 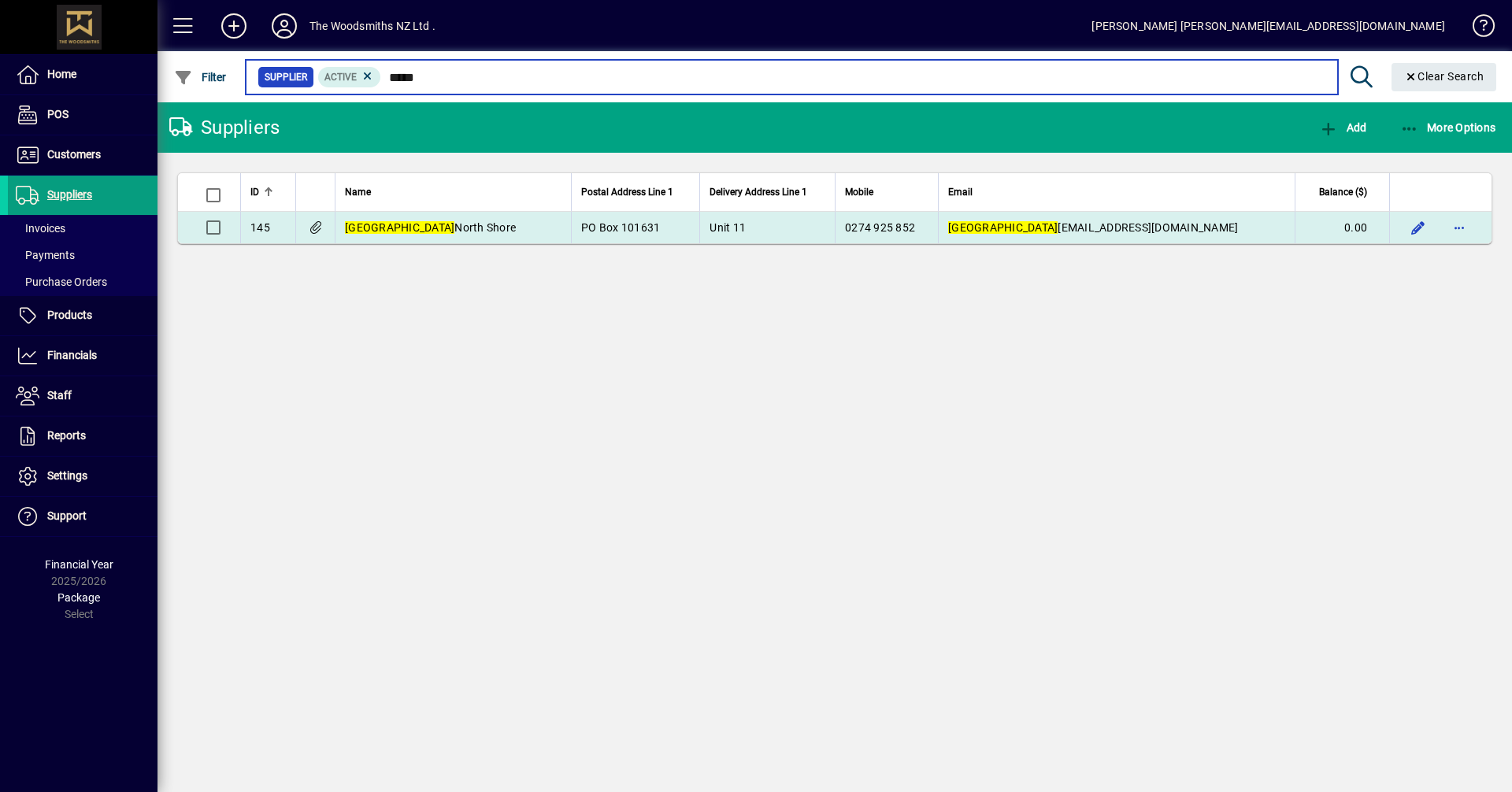 I want to click on td: 0.00, so click(x=1342, y=227).